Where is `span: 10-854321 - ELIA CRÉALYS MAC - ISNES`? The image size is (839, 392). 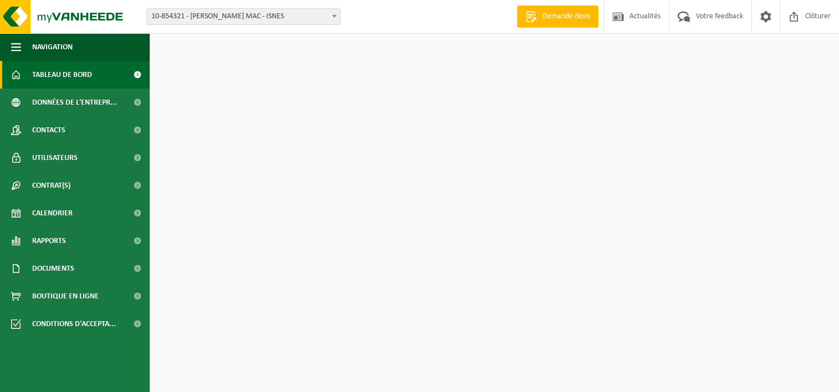
span: 10-854321 - ELIA CRÉALYS MAC - ISNES is located at coordinates (243, 17).